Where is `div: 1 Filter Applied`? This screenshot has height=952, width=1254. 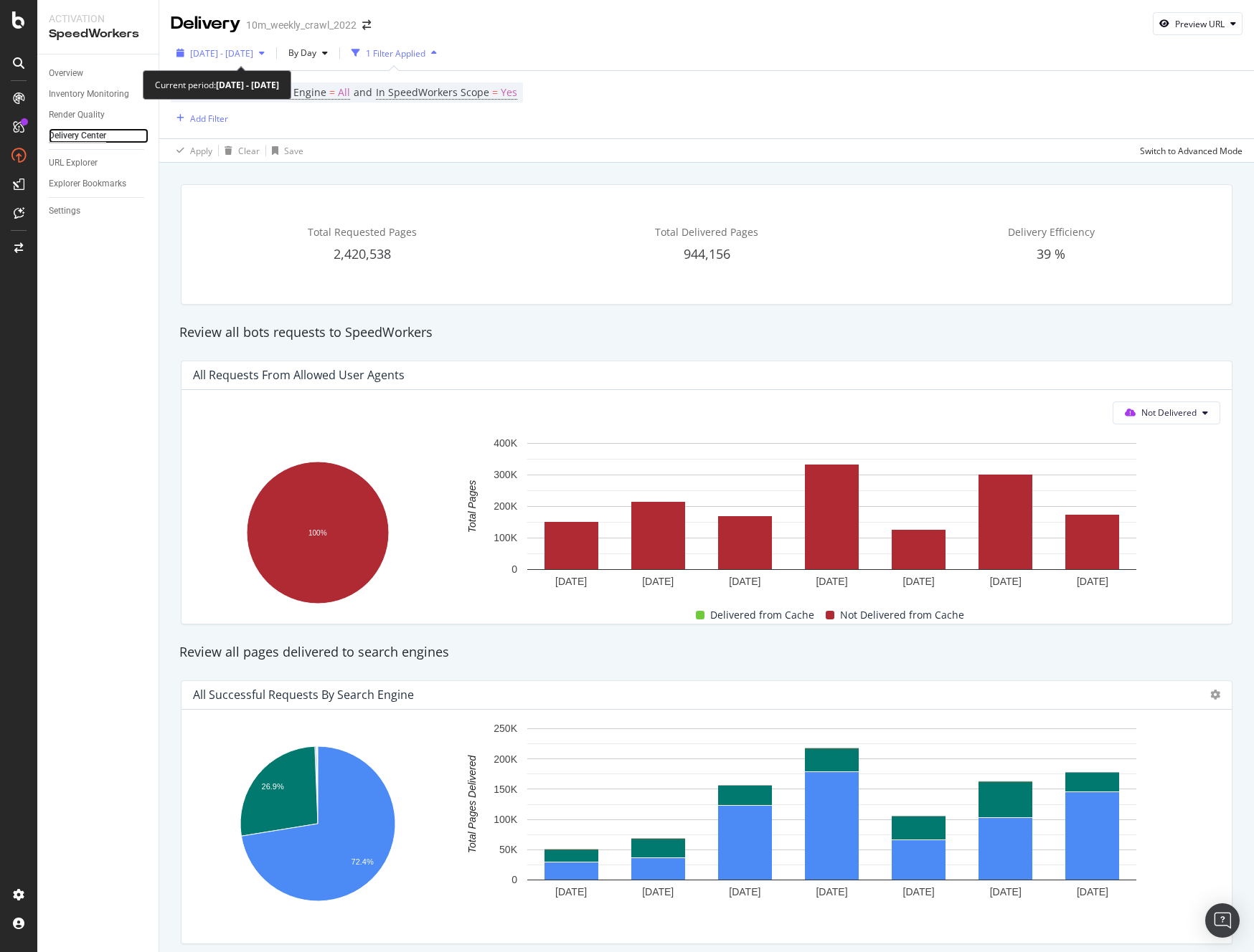
div: 1 Filter Applied is located at coordinates (395, 53).